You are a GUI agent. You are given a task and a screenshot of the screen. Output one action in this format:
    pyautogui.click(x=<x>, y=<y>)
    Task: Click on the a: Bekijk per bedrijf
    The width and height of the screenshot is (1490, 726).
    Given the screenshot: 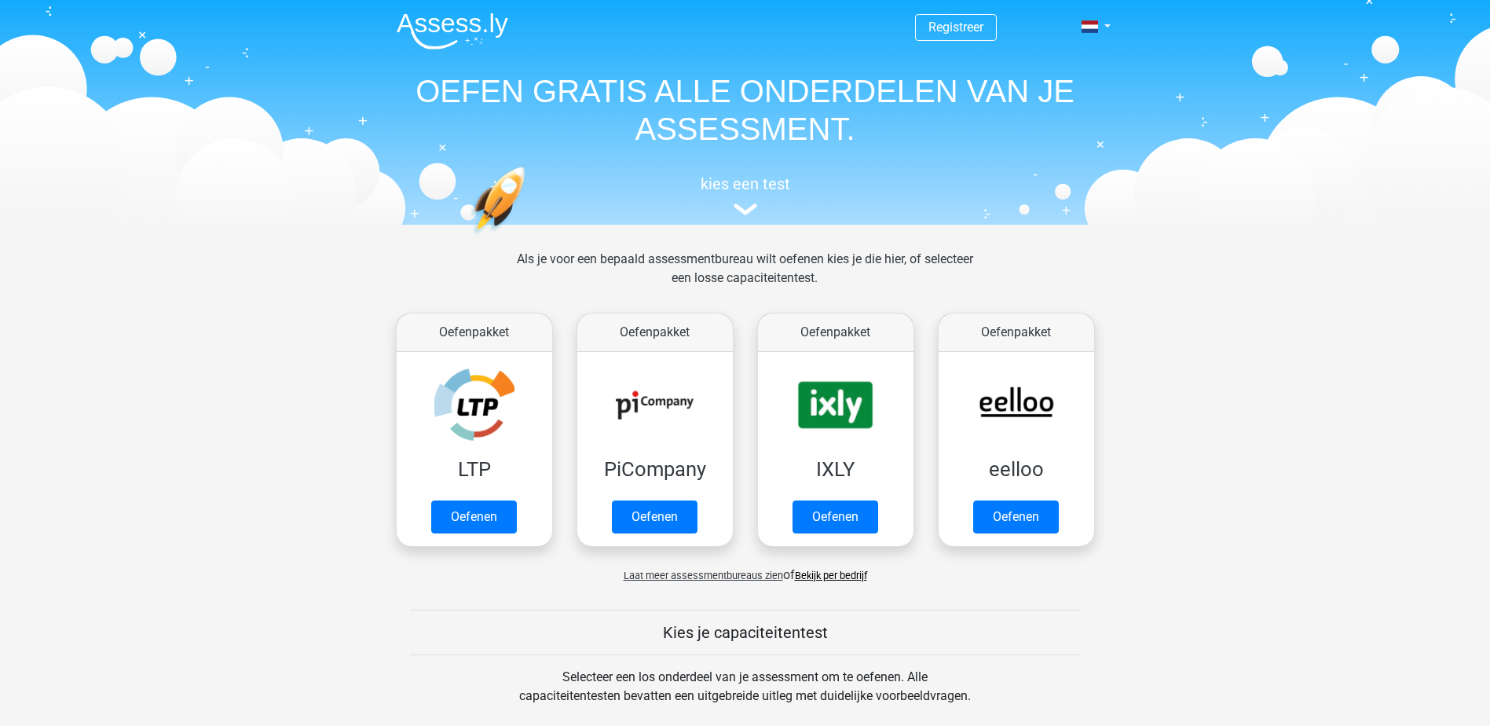 What is the action you would take?
    pyautogui.click(x=831, y=575)
    